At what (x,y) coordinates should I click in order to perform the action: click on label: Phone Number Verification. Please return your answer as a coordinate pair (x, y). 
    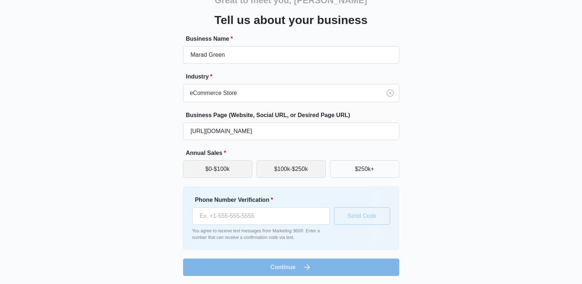
    Looking at the image, I should click on (264, 200).